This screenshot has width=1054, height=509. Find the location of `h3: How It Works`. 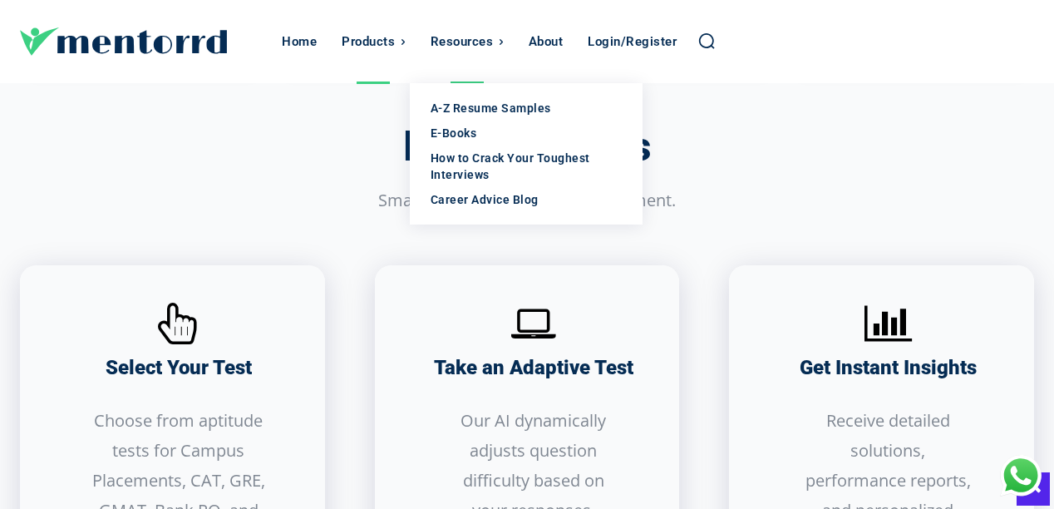

h3: How It Works is located at coordinates (527, 146).